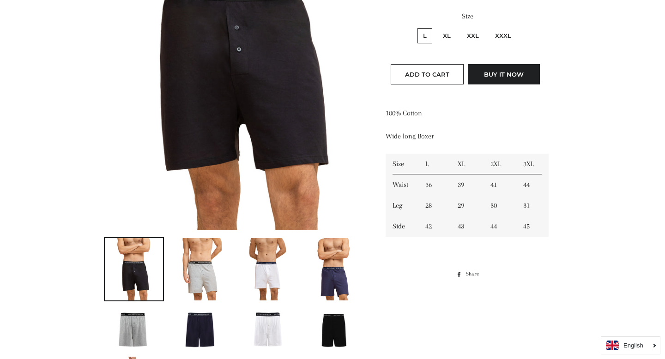 This screenshot has height=359, width=665. Describe the element at coordinates (402, 205) in the screenshot. I see `td: Leg` at that location.